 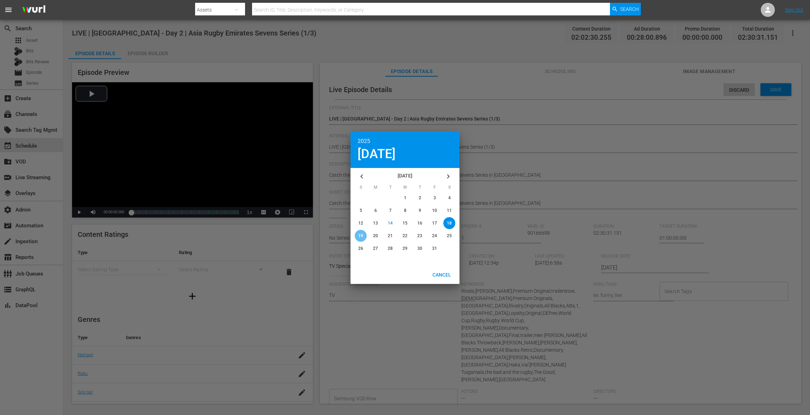 I want to click on span: 23, so click(x=420, y=236).